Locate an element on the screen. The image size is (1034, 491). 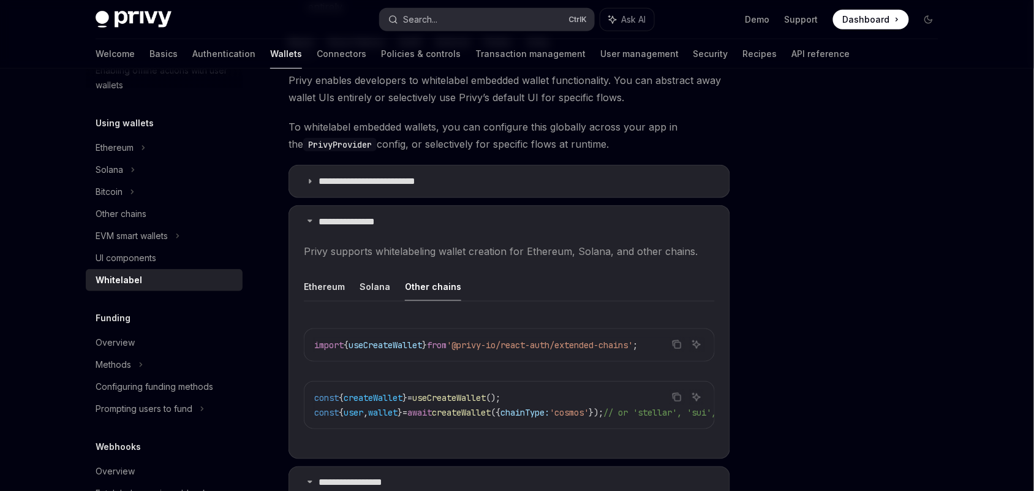
a: Support is located at coordinates (801, 20).